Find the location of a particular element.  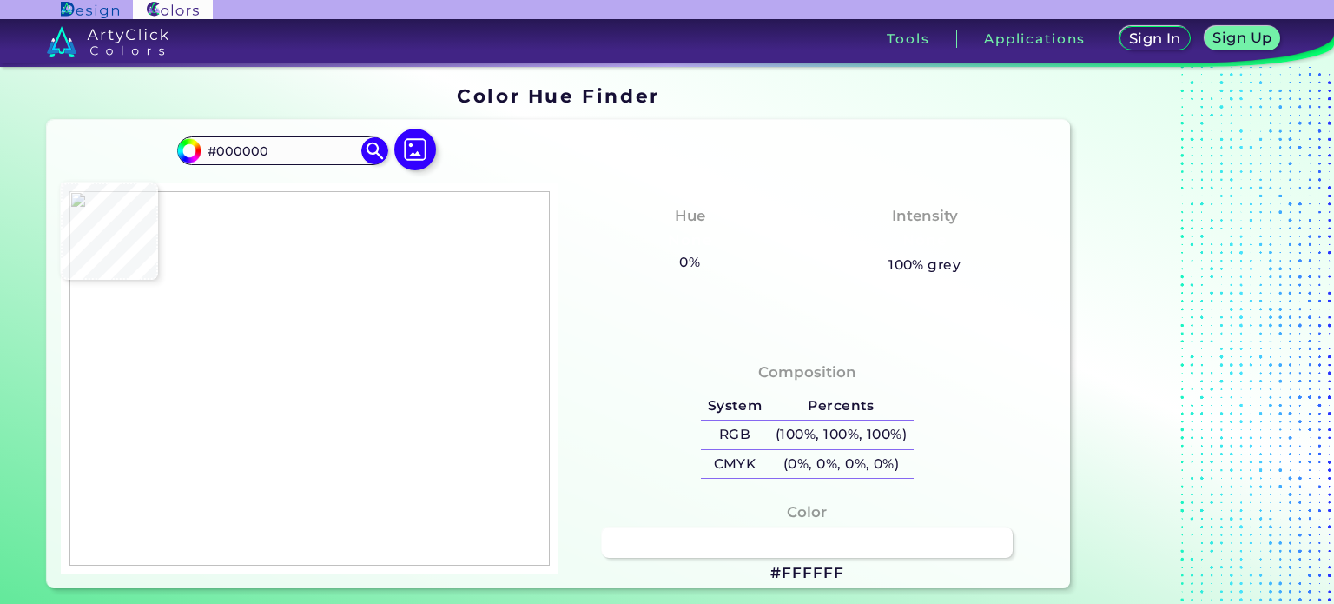

h4: Intensity is located at coordinates (925, 215).